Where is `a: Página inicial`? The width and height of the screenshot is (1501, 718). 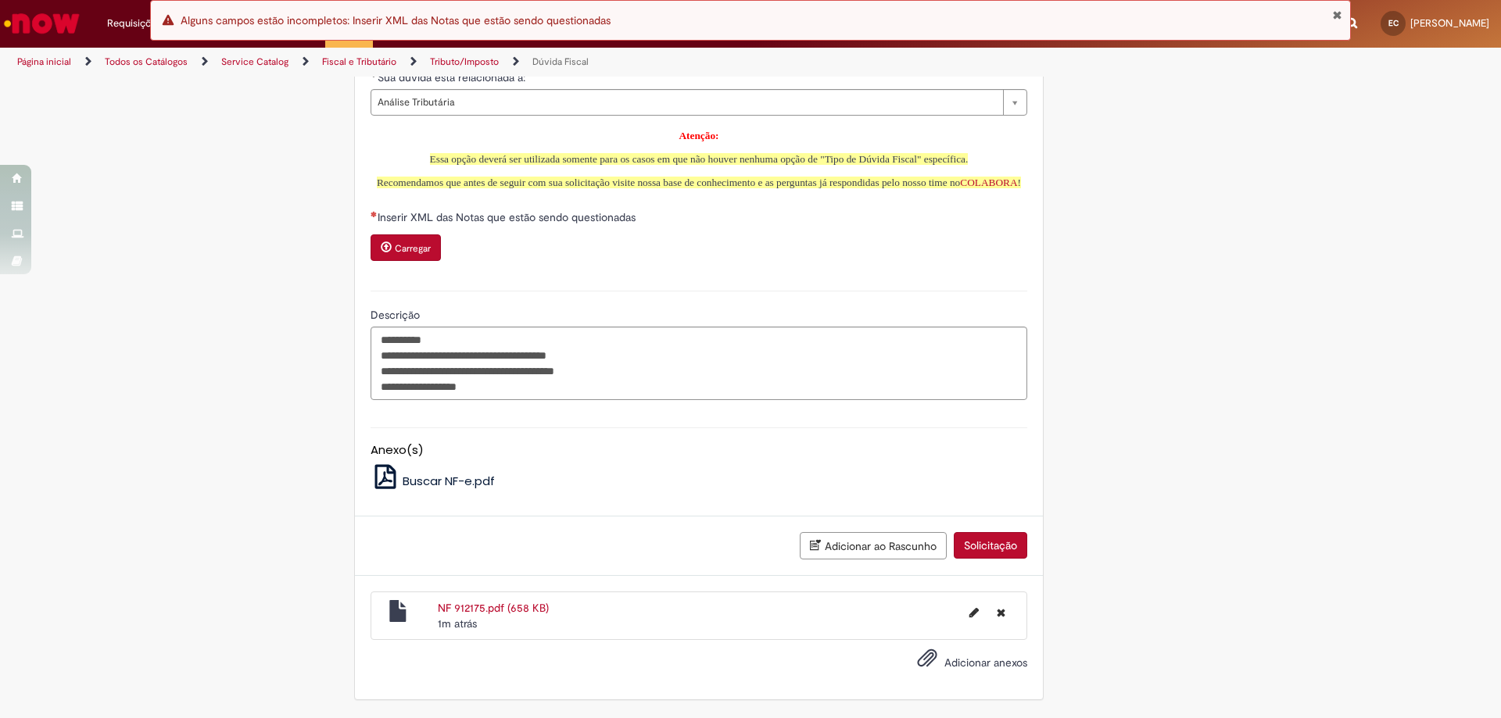
a: Página inicial is located at coordinates (44, 62).